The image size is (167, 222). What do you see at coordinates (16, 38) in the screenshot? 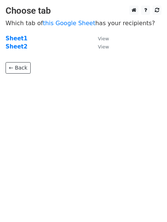
I see `strong: Sheet1` at bounding box center [16, 38].